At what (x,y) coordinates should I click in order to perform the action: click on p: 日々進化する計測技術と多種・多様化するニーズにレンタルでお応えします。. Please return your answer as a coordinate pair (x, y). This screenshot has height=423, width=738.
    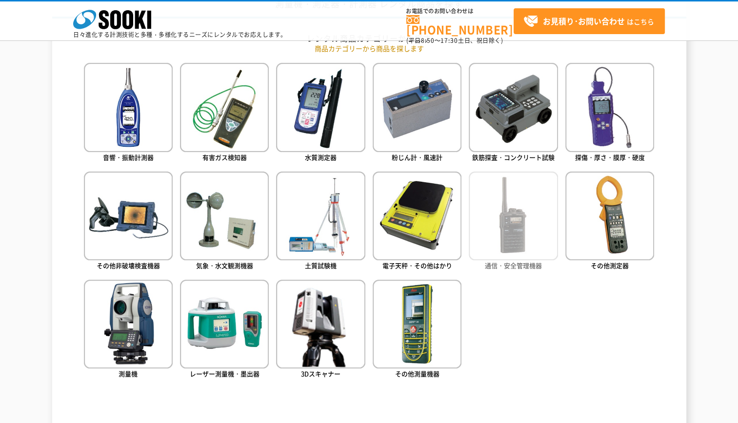
    Looking at the image, I should click on (180, 35).